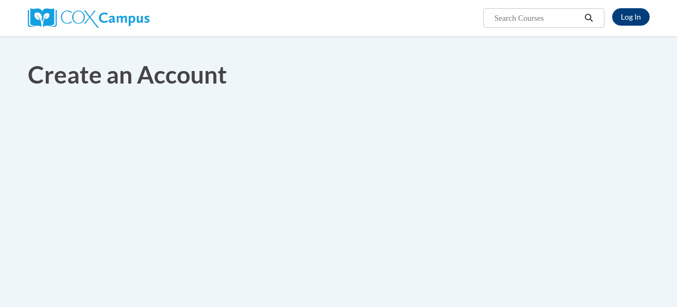 The height and width of the screenshot is (307, 677). Describe the element at coordinates (88, 17) in the screenshot. I see `a: Cox Campus` at that location.